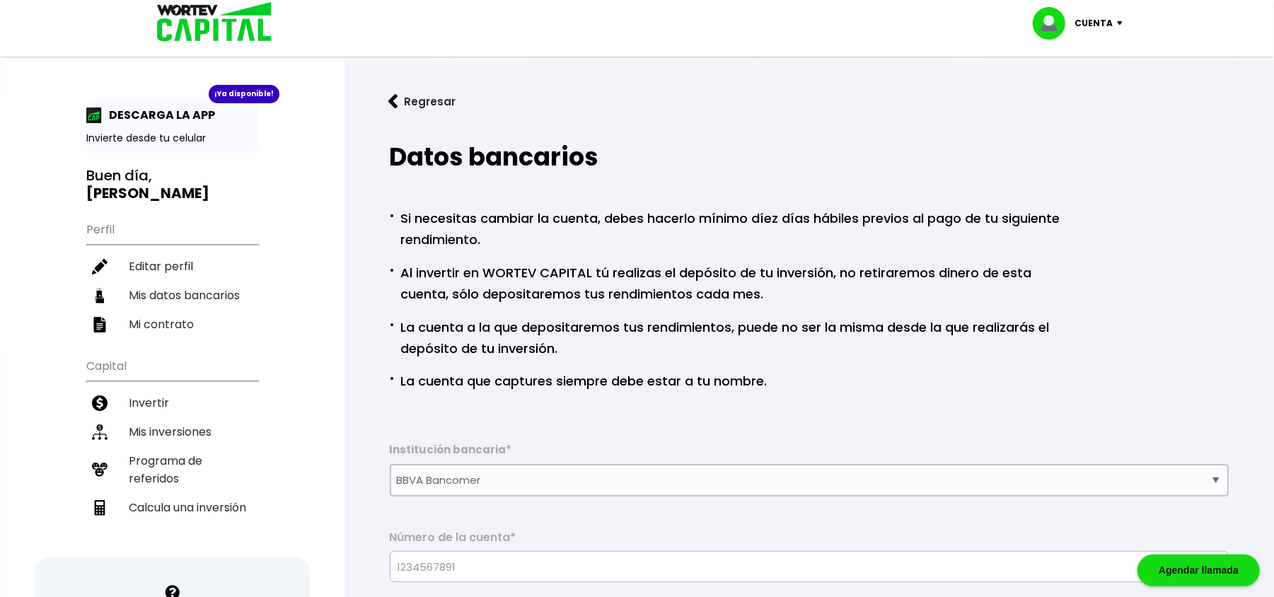  What do you see at coordinates (729, 337) in the screenshot?
I see `p: La cuenta a la que depositaremos tus rendimientos, puede no ser la misma desde la que realizarás ...` at bounding box center [729, 337].